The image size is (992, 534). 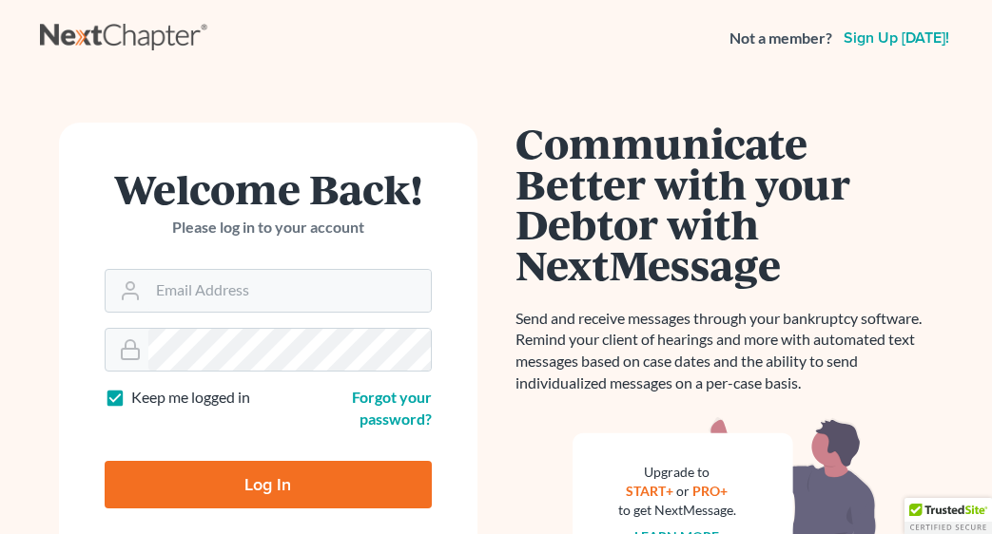 I want to click on div: Upgrade to, so click(x=677, y=472).